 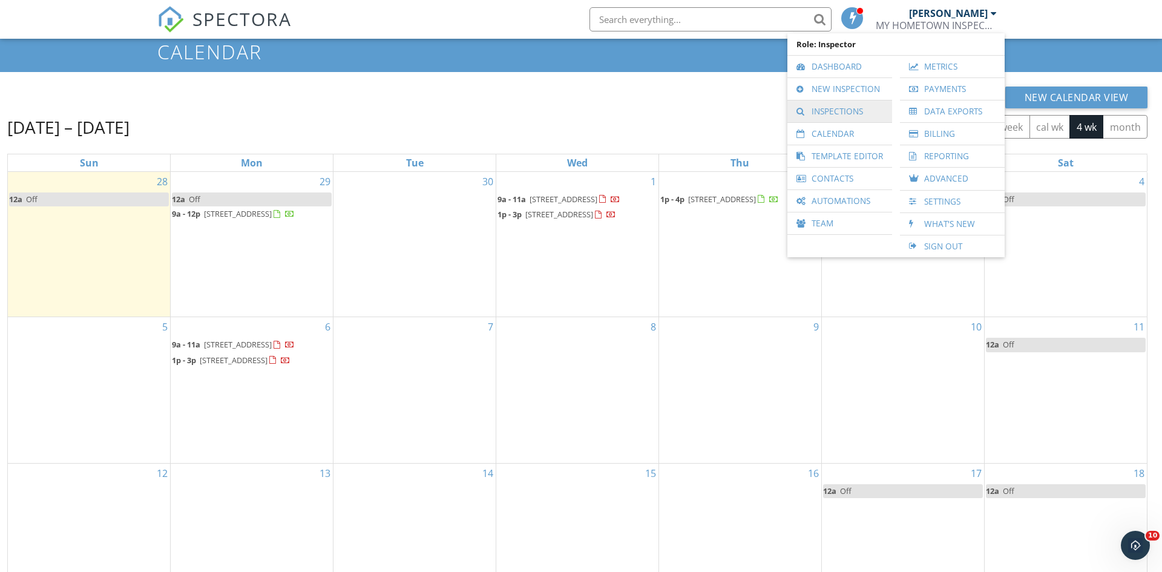 What do you see at coordinates (952, 111) in the screenshot?
I see `a: Data Exports` at bounding box center [952, 111].